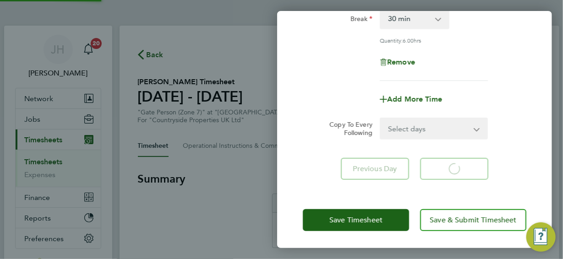  What do you see at coordinates (434, 40) in the screenshot?
I see `div: Quantity: hrs` at bounding box center [434, 40].